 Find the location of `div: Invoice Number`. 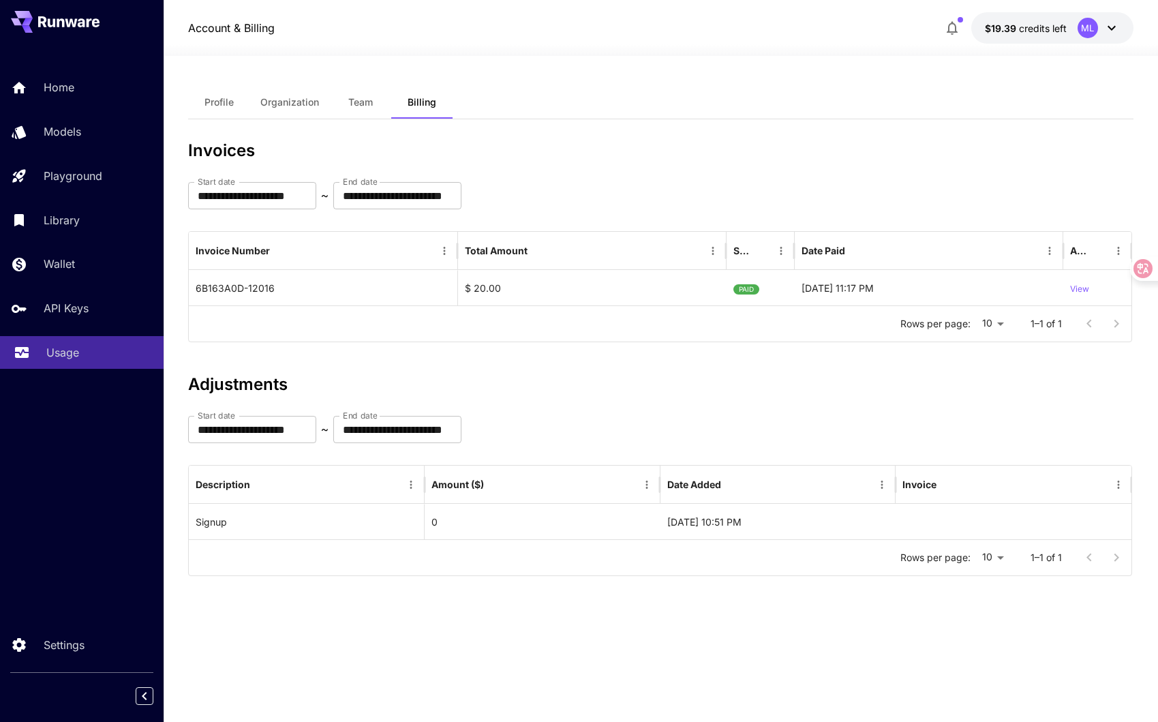

div: Invoice Number is located at coordinates (232, 250).